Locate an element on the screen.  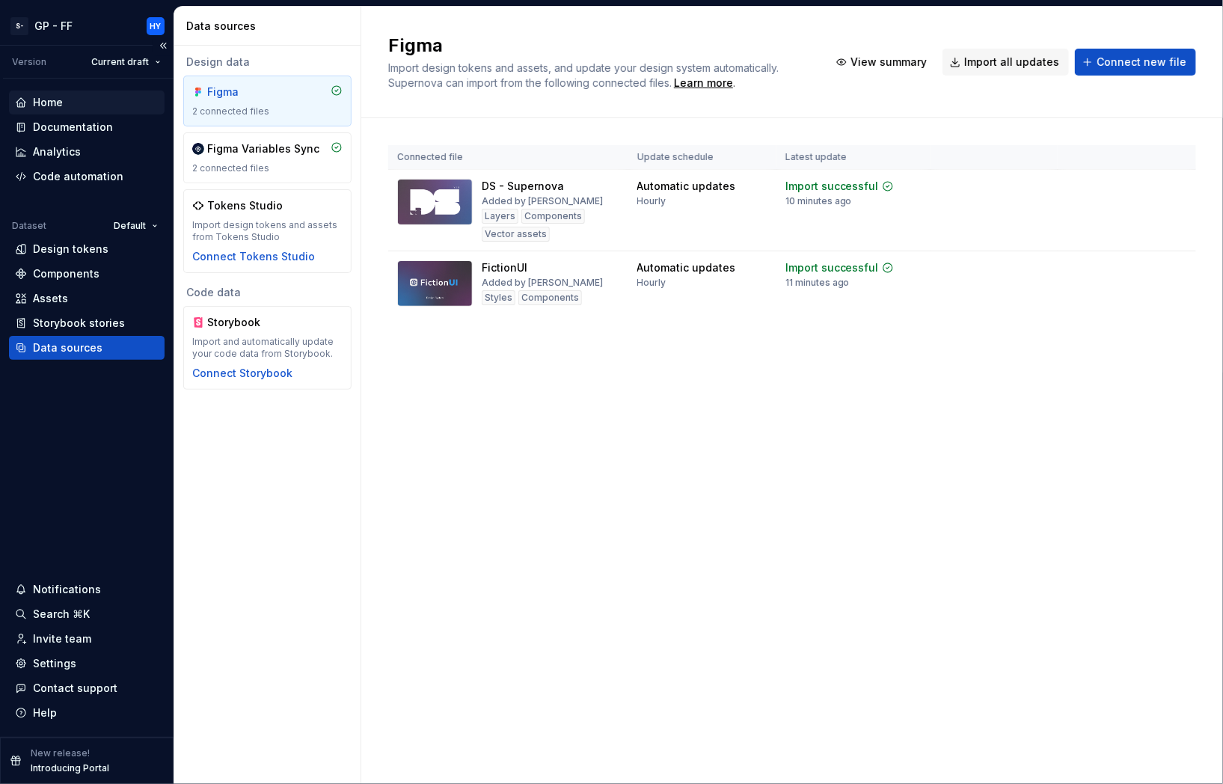
div: Connect Tokens Studio is located at coordinates (254, 257).